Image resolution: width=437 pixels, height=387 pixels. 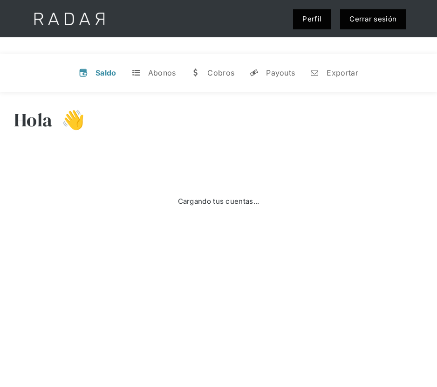 What do you see at coordinates (195, 73) in the screenshot?
I see `div: w` at bounding box center [195, 73].